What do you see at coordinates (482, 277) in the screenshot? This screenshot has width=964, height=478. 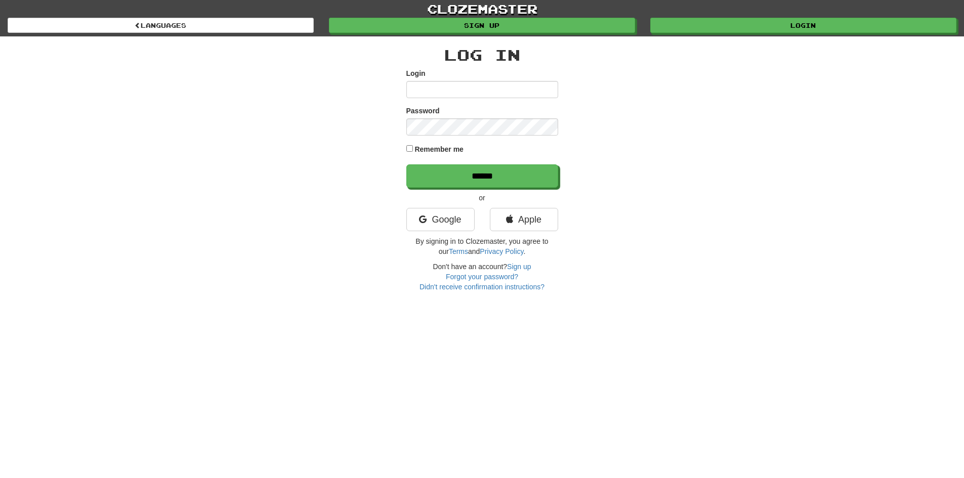 I see `a: Forgot your password?` at bounding box center [482, 277].